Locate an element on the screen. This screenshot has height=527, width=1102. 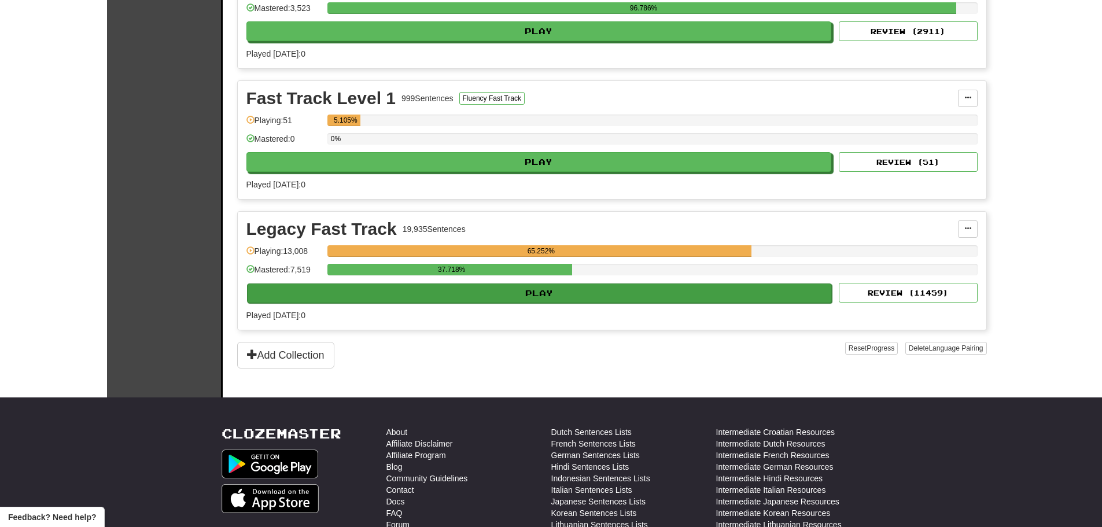
span: Progress is located at coordinates (881, 348).